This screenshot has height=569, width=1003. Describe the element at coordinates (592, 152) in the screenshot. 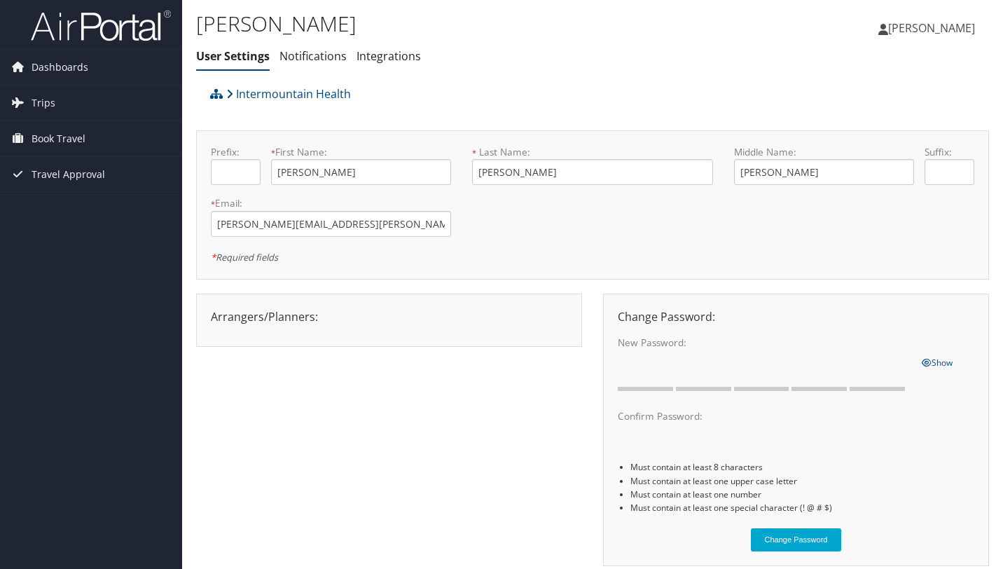

I see `label: Last Name:` at that location.